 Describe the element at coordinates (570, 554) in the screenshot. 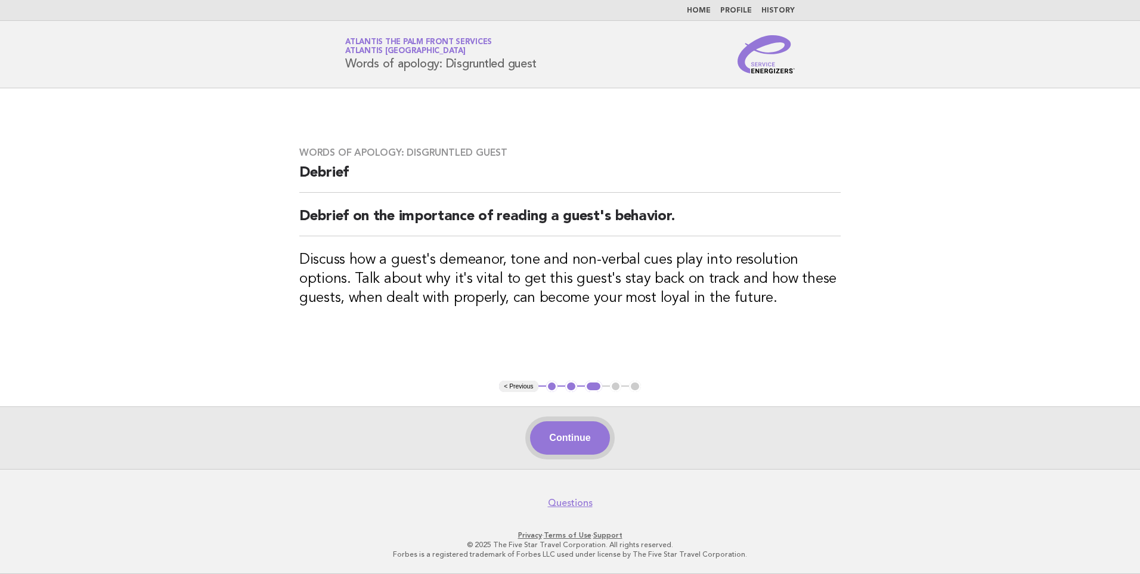

I see `p: Forbes is a registered trademark of Forbes LLC used under license by The Five Star Travel Corpora...` at that location.